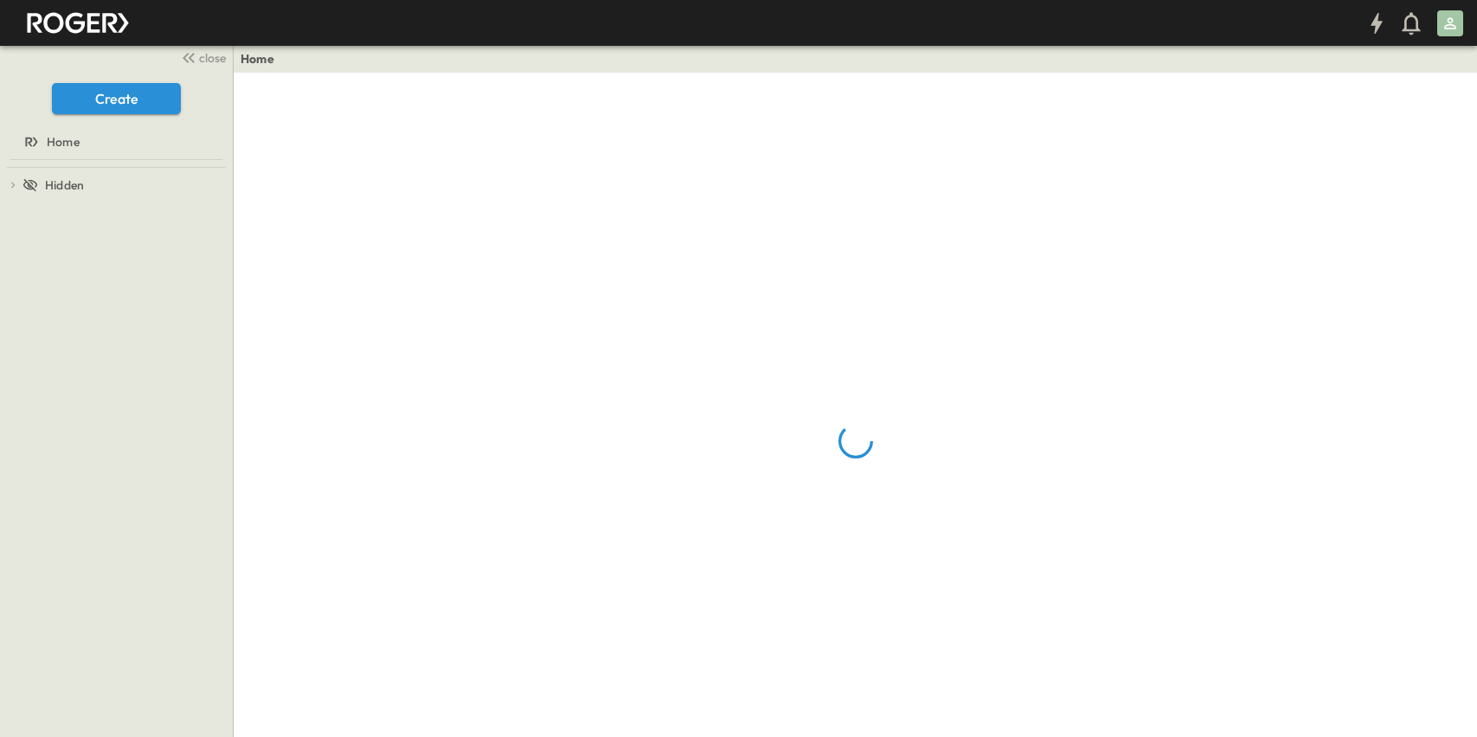 This screenshot has width=1477, height=737. I want to click on span: Hidden, so click(64, 185).